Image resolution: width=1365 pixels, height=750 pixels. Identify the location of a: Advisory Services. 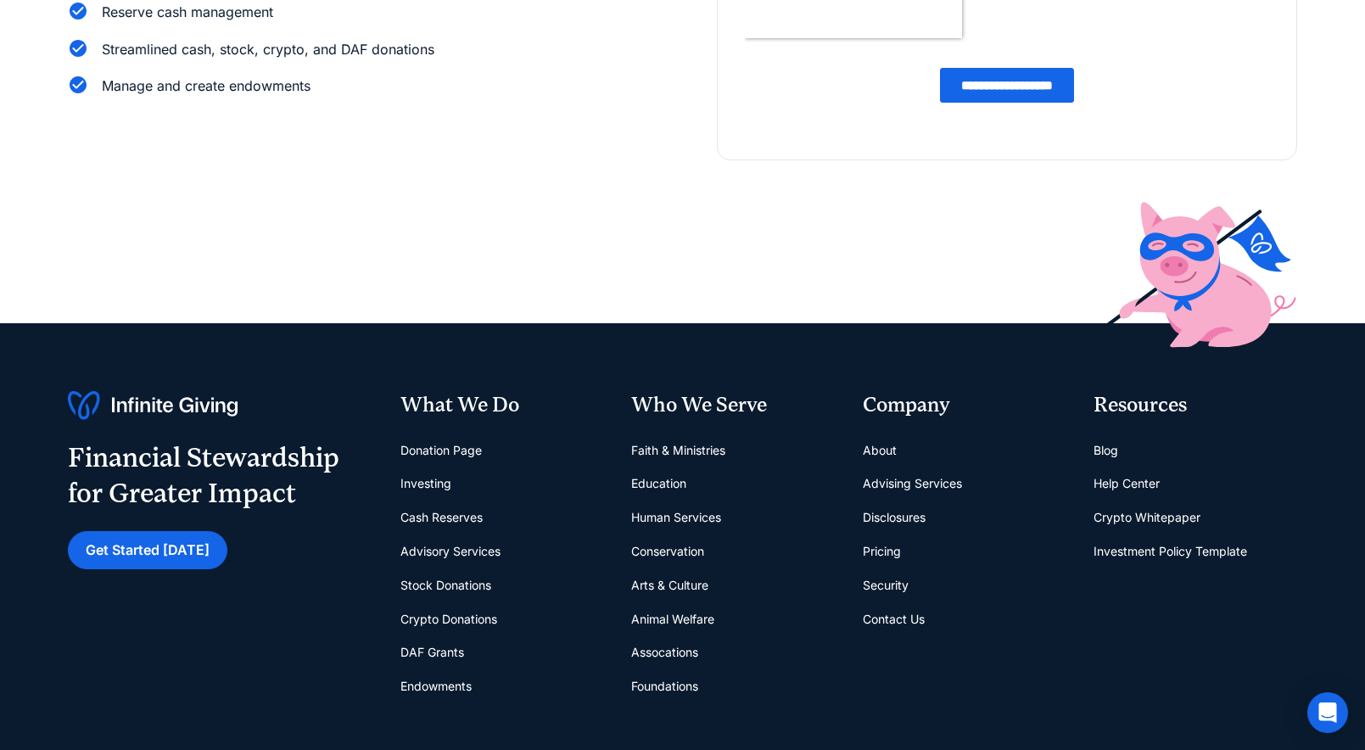
(450, 551).